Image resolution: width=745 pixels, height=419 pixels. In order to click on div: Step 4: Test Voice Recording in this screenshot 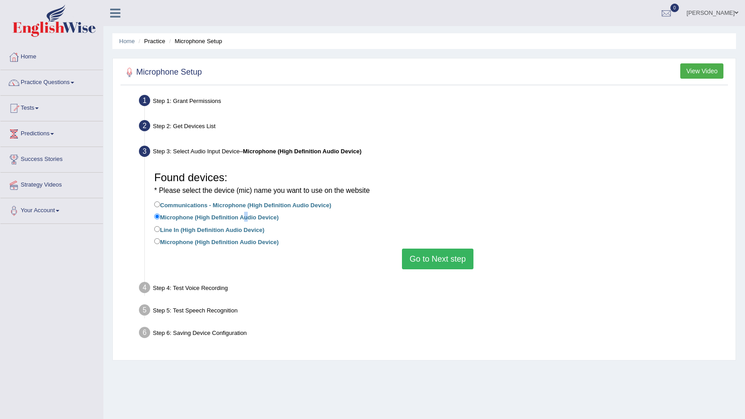, I will do `click(433, 289)`.